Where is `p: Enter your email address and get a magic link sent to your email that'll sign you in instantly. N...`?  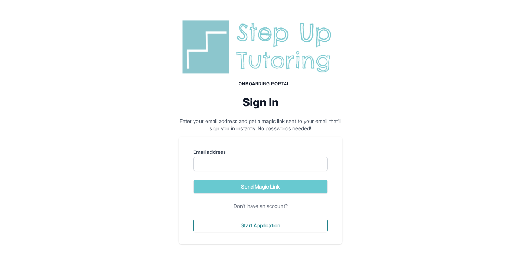
p: Enter your email address and get a magic link sent to your email that'll sign you in instantly. N... is located at coordinates (260, 125).